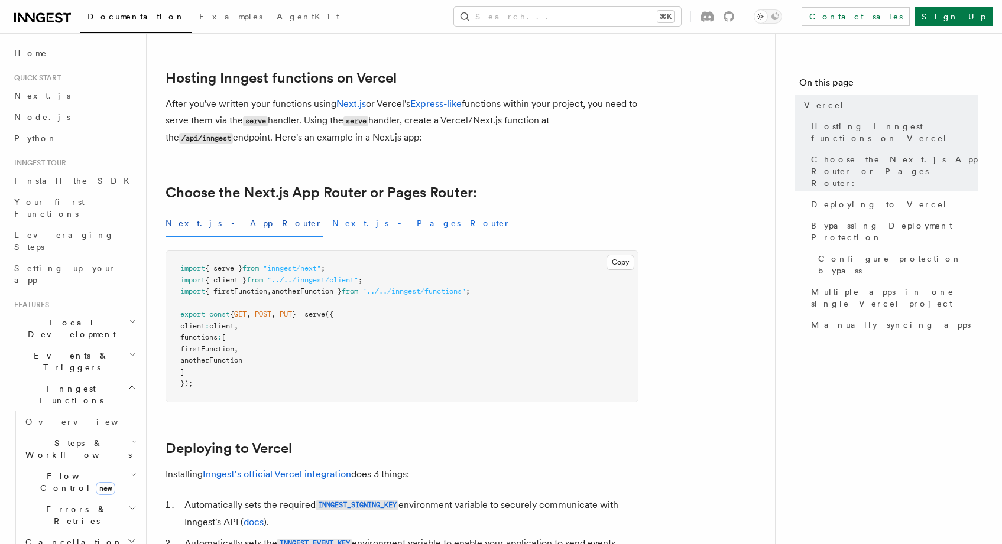 The width and height of the screenshot is (1002, 544). What do you see at coordinates (136, 17) in the screenshot?
I see `span: Documentation` at bounding box center [136, 17].